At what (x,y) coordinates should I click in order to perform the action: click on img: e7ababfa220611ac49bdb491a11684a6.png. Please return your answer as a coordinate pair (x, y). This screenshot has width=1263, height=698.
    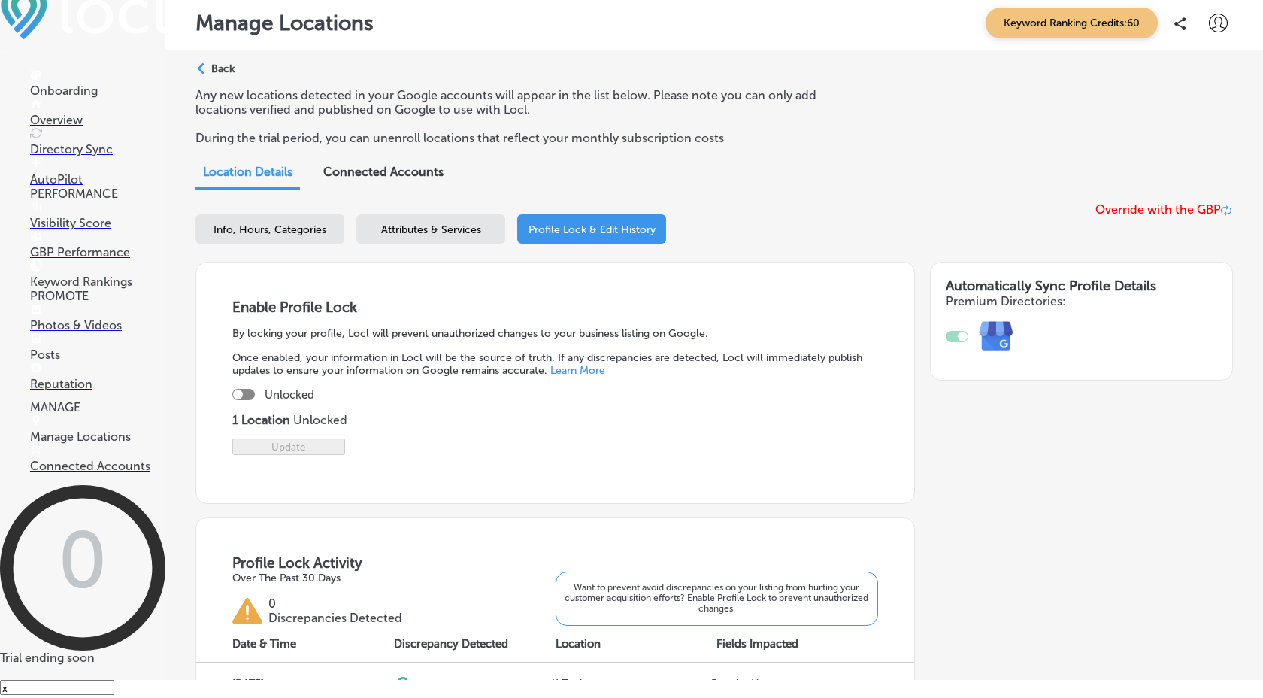
    Looking at the image, I should click on (996, 336).